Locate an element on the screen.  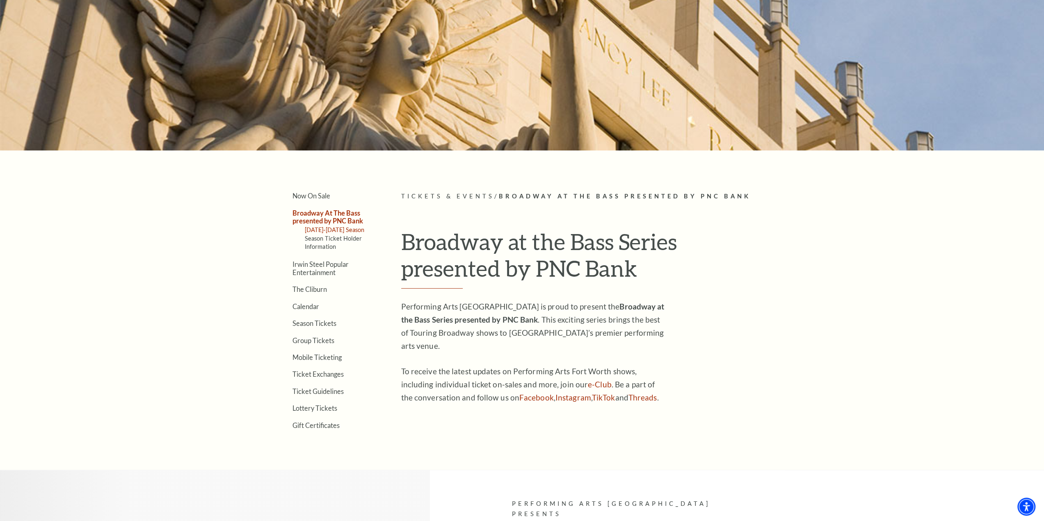
a: Ticket Guidelines is located at coordinates (318, 391).